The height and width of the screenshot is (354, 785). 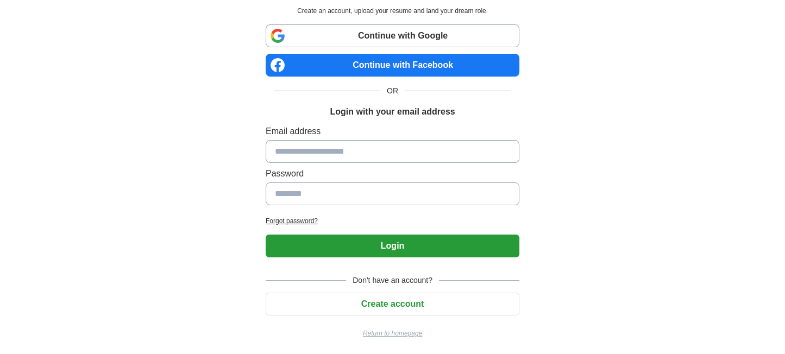 What do you see at coordinates (392, 112) in the screenshot?
I see `h1: Login with your email address` at bounding box center [392, 112].